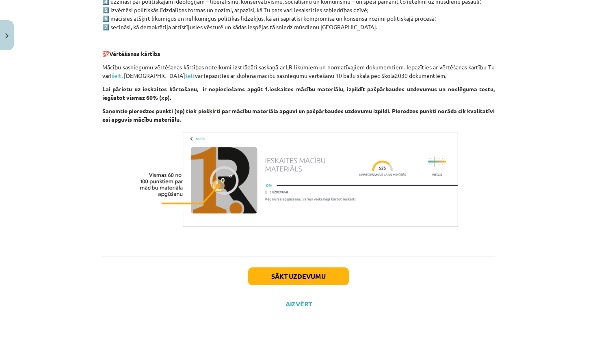 The height and width of the screenshot is (338, 597). What do you see at coordinates (299, 277) in the screenshot?
I see `button: Sākt uzdevumu` at bounding box center [299, 277].